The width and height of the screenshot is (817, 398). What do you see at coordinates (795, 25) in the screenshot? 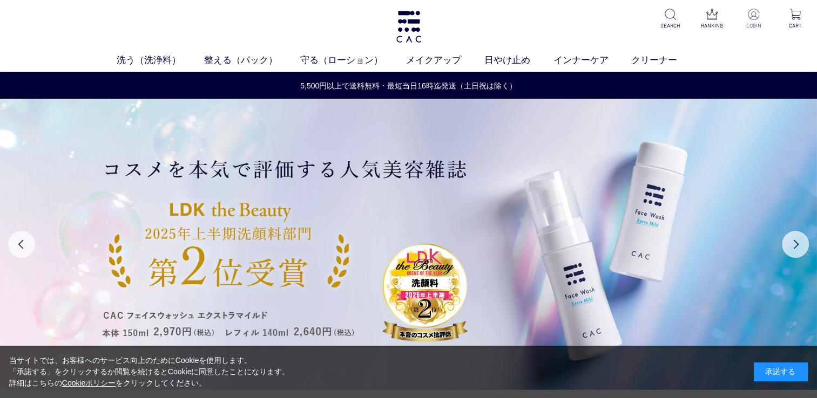
I see `p: CART` at bounding box center [795, 25].